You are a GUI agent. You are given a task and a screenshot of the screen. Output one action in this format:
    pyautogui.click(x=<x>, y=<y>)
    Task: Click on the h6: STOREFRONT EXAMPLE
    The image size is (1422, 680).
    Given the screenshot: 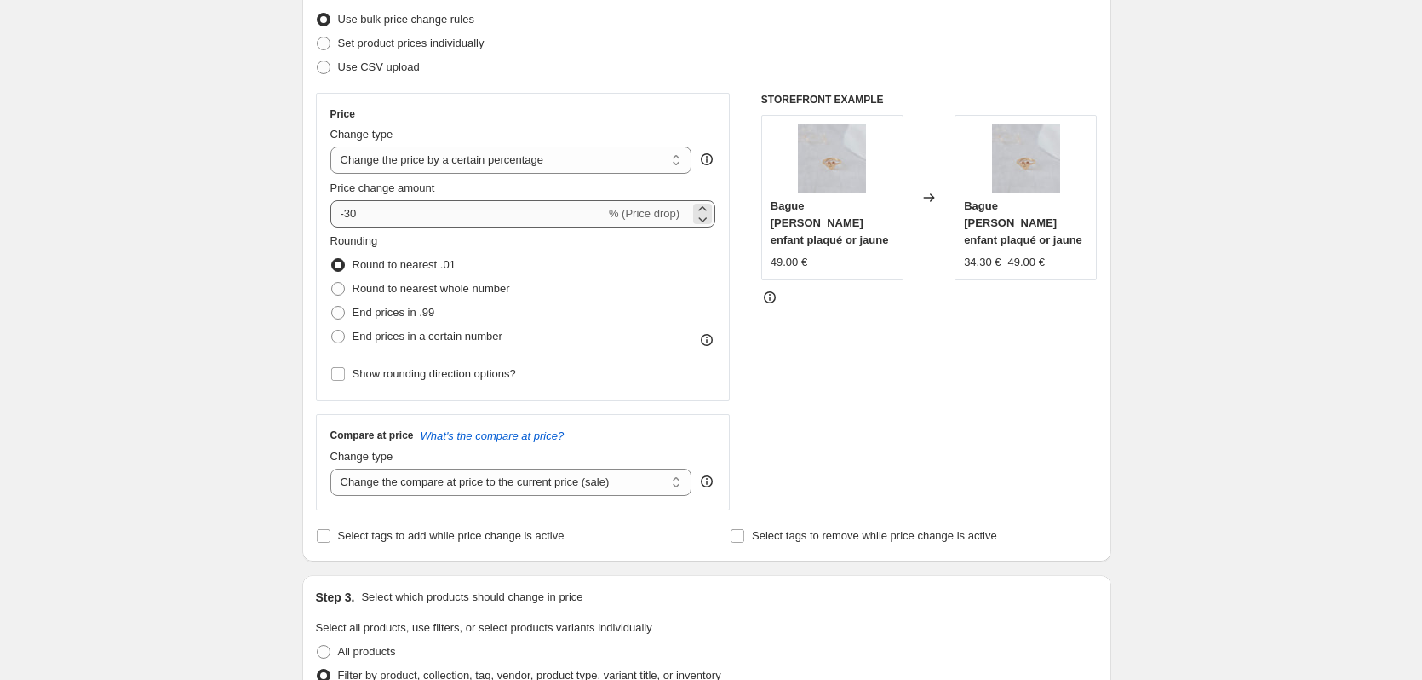 What is the action you would take?
    pyautogui.click(x=929, y=100)
    